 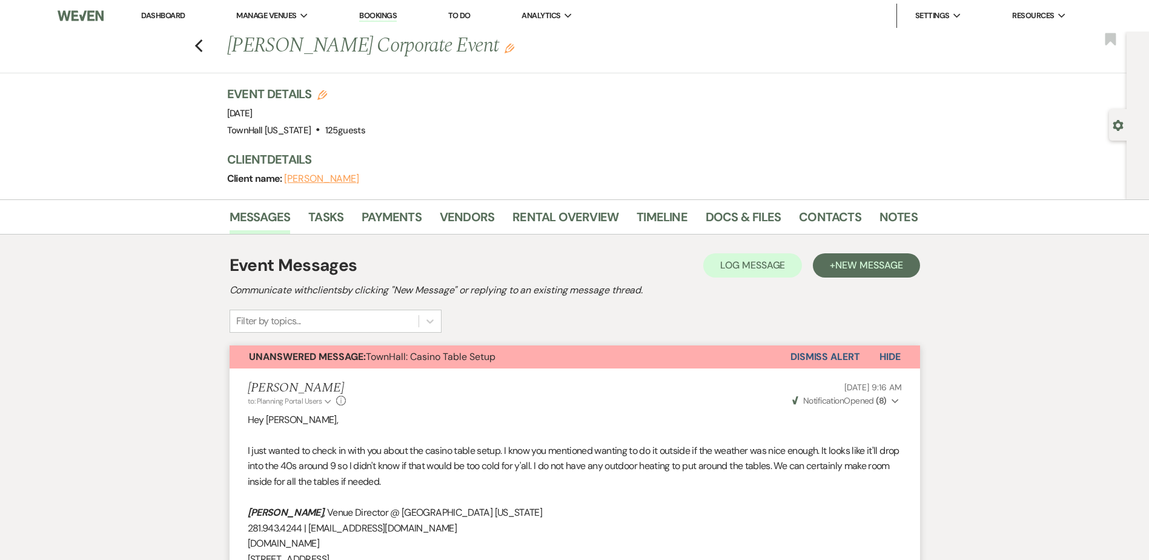 I want to click on span: 125 guests, so click(x=345, y=130).